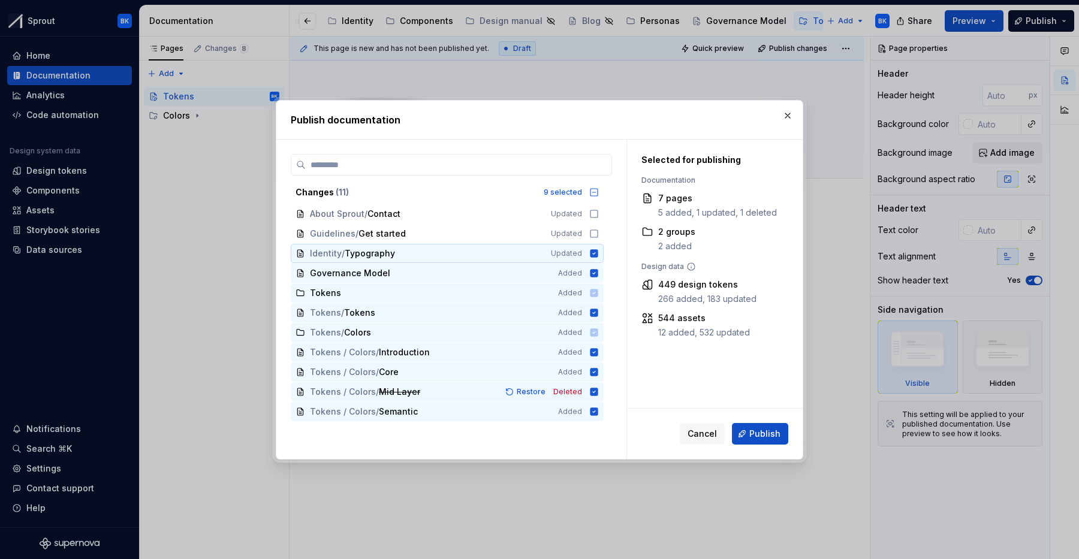 The image size is (1079, 559). I want to click on span: Governance Model, so click(350, 273).